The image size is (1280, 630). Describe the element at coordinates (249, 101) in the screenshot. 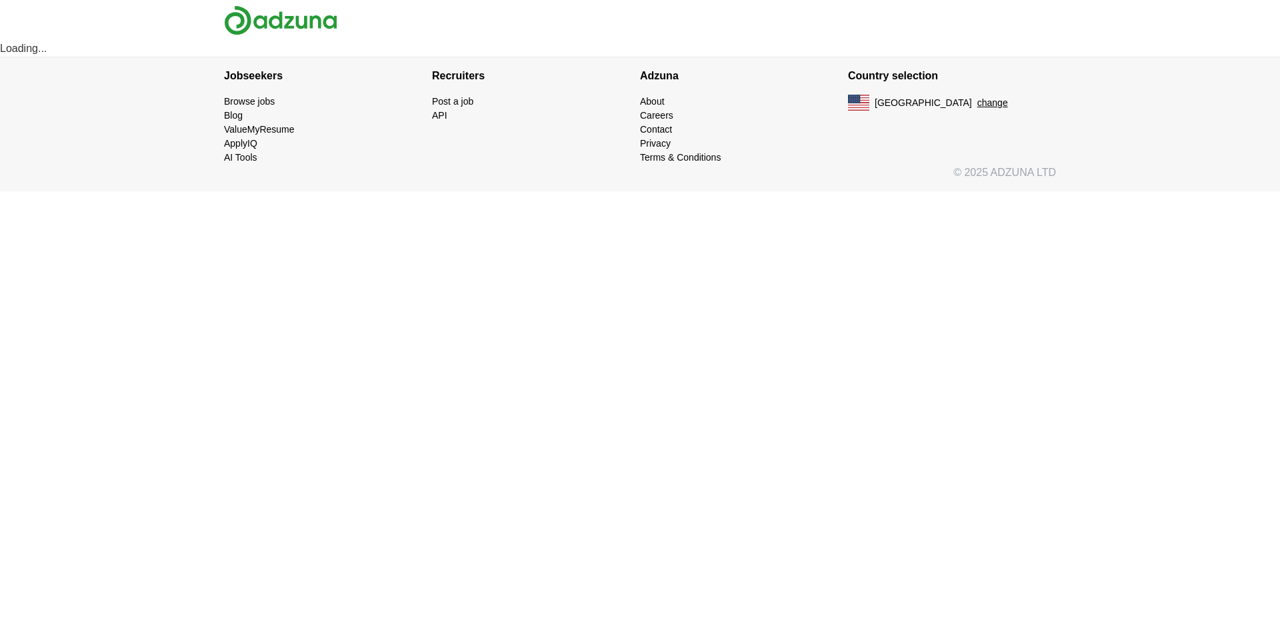

I see `a: Browse jobs` at that location.